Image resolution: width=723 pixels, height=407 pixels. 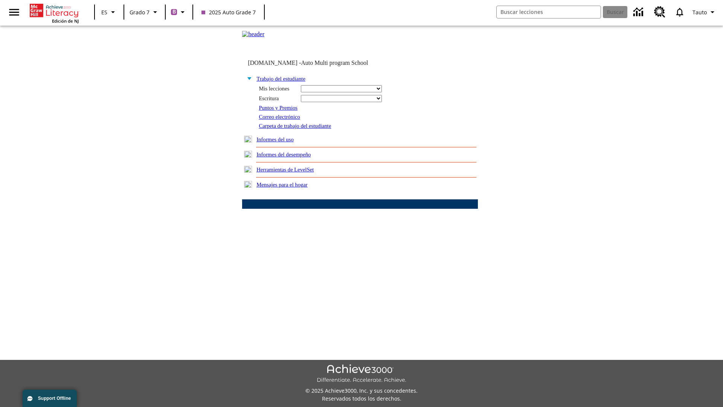 I want to click on span: 2025 Auto Grade 7, so click(x=228, y=12).